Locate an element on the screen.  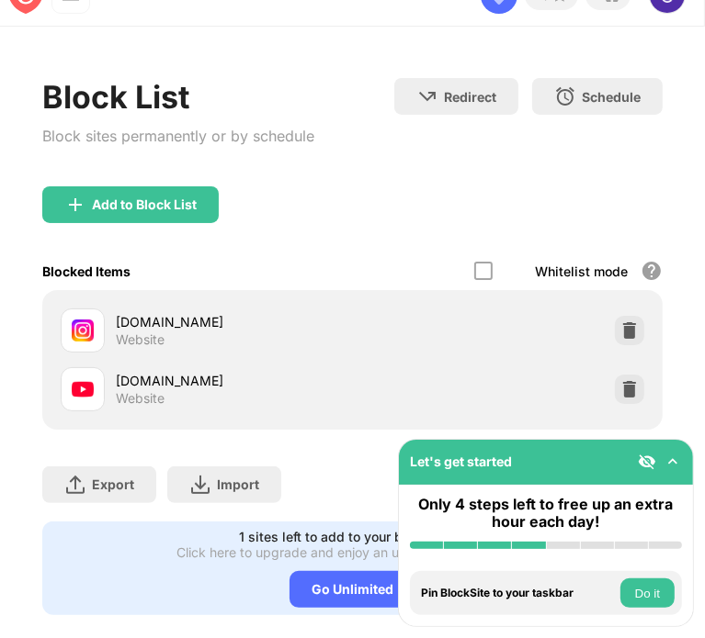
div: 1 sites left to add to your block list. is located at coordinates (346, 536).